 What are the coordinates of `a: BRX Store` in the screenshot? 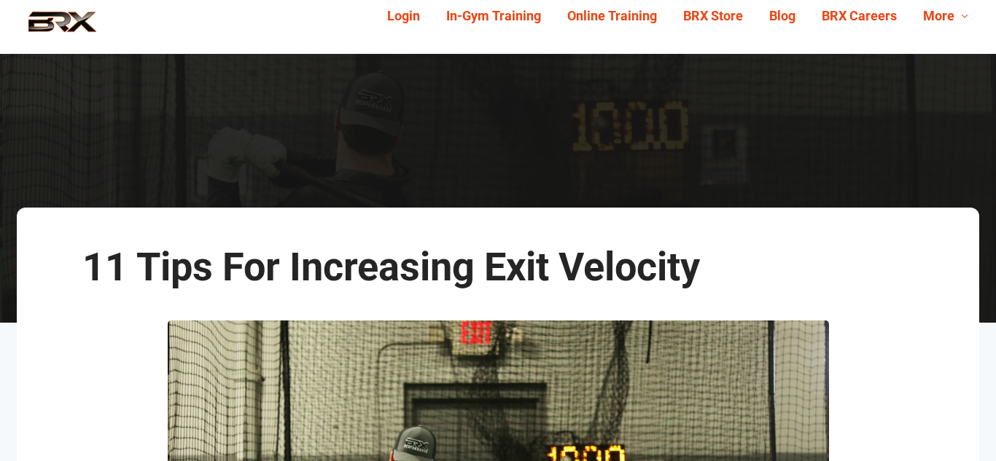 It's located at (713, 16).